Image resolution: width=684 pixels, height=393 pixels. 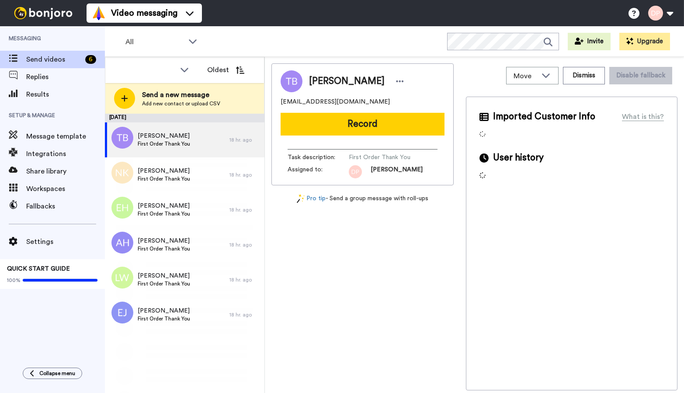 What do you see at coordinates (99, 13) in the screenshot?
I see `img: vm-color.svg` at bounding box center [99, 13].